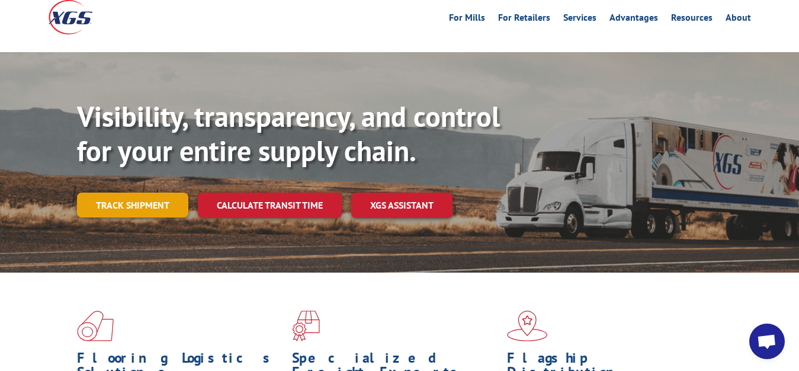 This screenshot has height=371, width=799. What do you see at coordinates (524, 20) in the screenshot?
I see `a: For Retailers` at bounding box center [524, 20].